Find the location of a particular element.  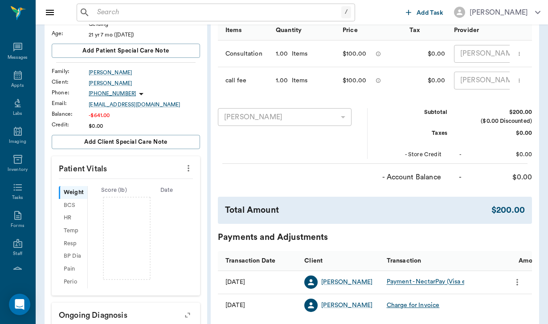

div: Payments and Adjustments is located at coordinates (374, 237).